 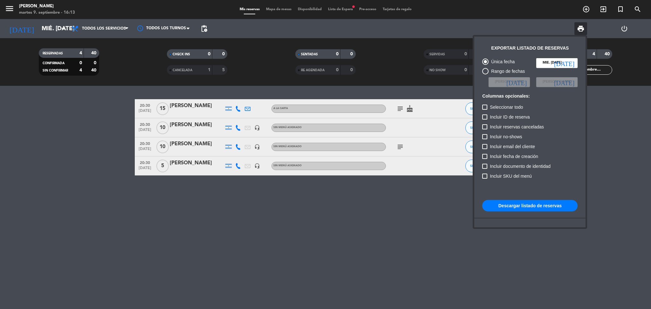 What do you see at coordinates (530, 48) in the screenshot?
I see `div: Exportar listado de reservas` at bounding box center [530, 48].